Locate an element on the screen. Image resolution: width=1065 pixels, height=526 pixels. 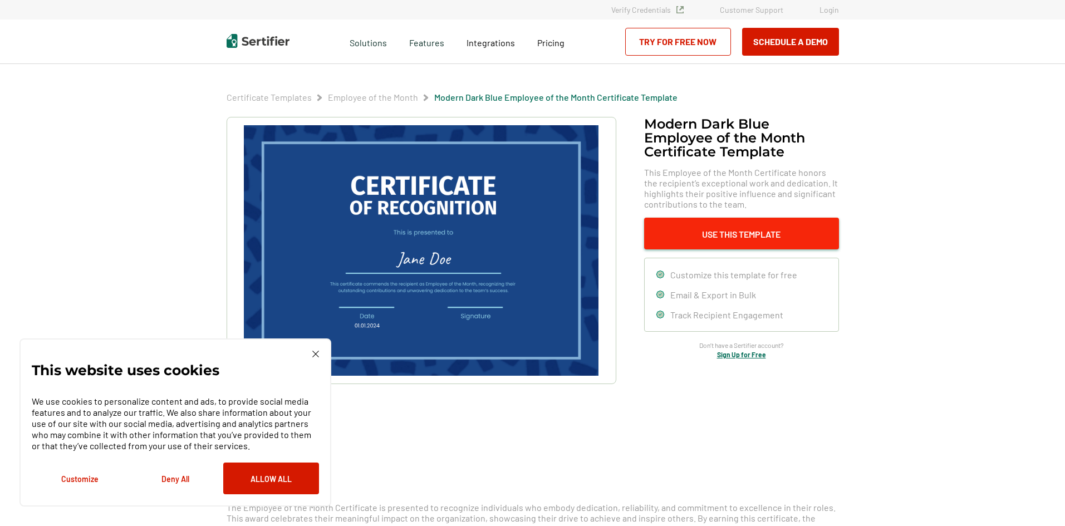
span: Customize this template for free is located at coordinates (734, 274).